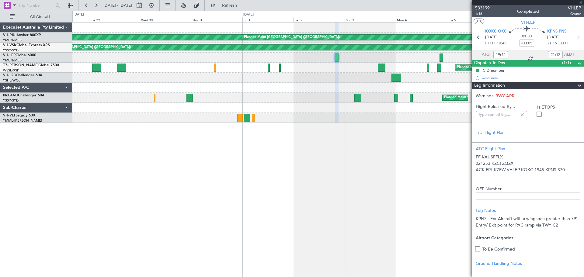 The image size is (584, 277). I want to click on div: Fri 1, so click(268, 19).